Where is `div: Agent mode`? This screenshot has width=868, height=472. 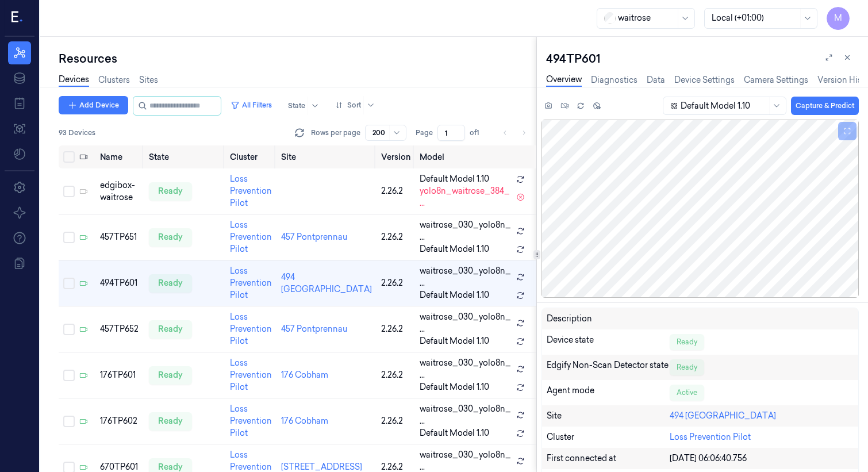
div: Agent mode is located at coordinates (608, 393).